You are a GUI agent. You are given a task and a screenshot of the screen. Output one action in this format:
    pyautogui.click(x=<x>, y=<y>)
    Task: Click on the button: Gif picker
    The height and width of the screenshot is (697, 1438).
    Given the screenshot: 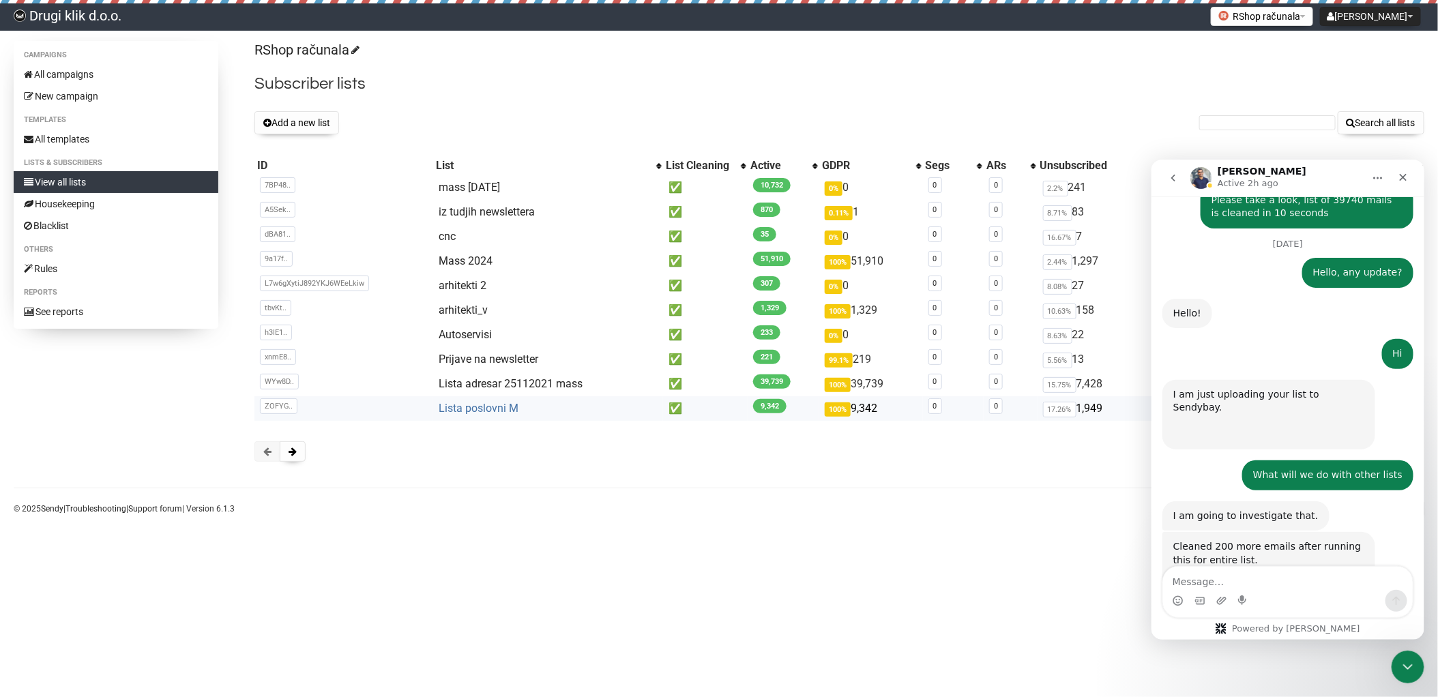 What is the action you would take?
    pyautogui.click(x=48, y=441)
    